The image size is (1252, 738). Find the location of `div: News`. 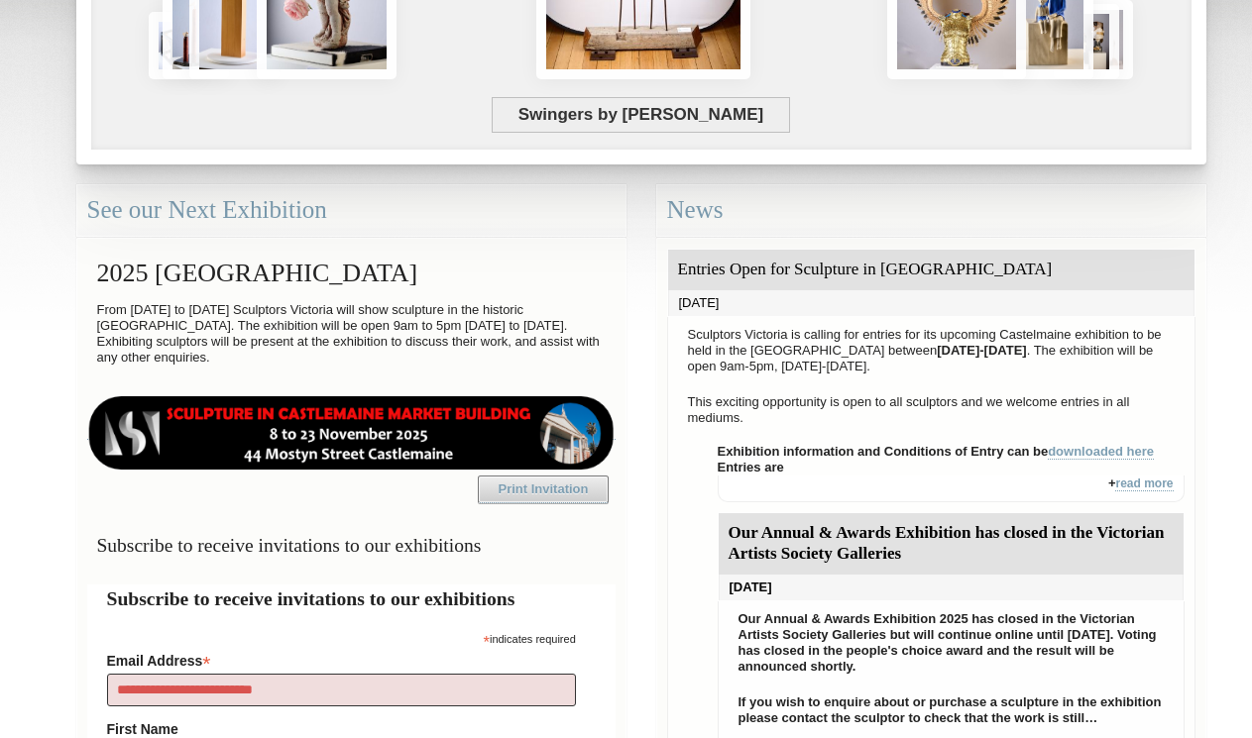

div: News is located at coordinates (931, 210).